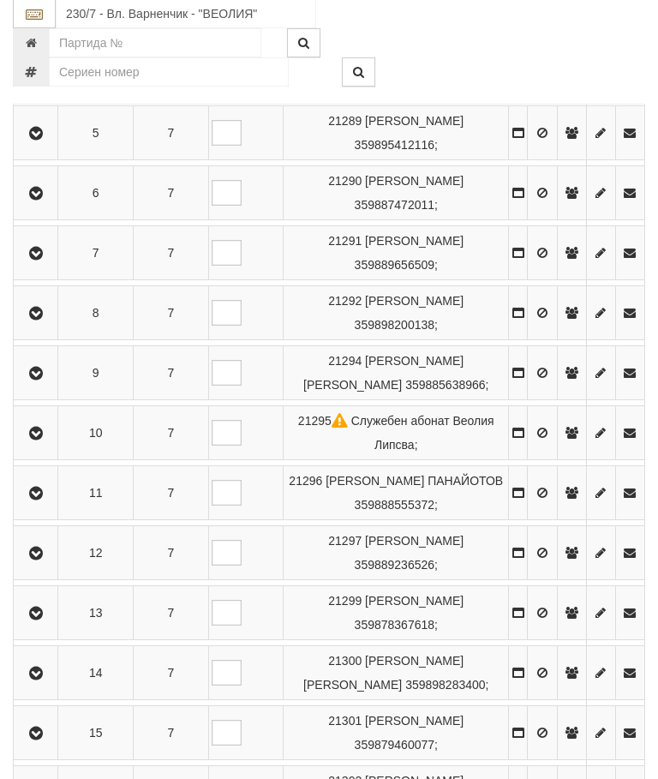 The image size is (658, 779). Describe the element at coordinates (394, 446) in the screenshot. I see `span: Липсва` at that location.